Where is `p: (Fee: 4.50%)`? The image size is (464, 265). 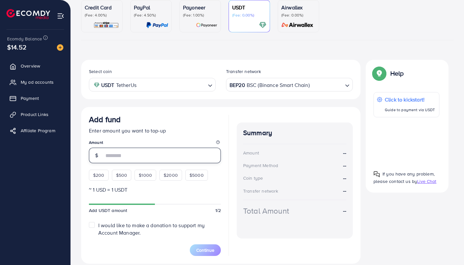
p: (Fee: 4.50%) is located at coordinates (151, 15).